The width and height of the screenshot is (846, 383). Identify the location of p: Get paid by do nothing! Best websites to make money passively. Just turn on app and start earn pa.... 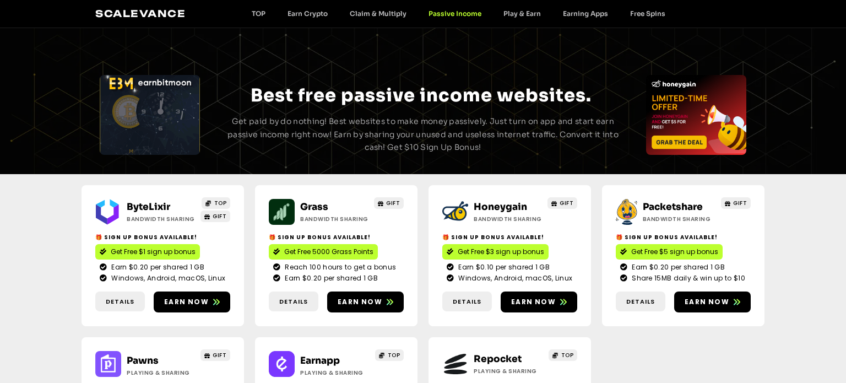
(423, 134).